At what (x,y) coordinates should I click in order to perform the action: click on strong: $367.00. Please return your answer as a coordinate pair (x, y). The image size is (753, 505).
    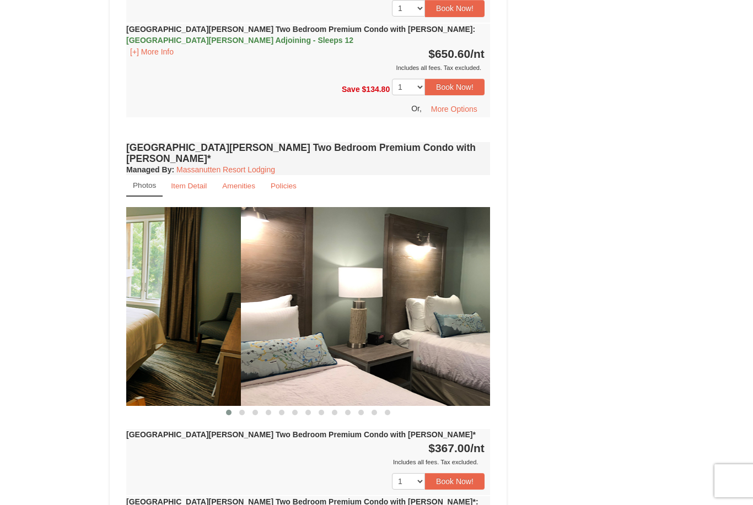
    Looking at the image, I should click on (456, 448).